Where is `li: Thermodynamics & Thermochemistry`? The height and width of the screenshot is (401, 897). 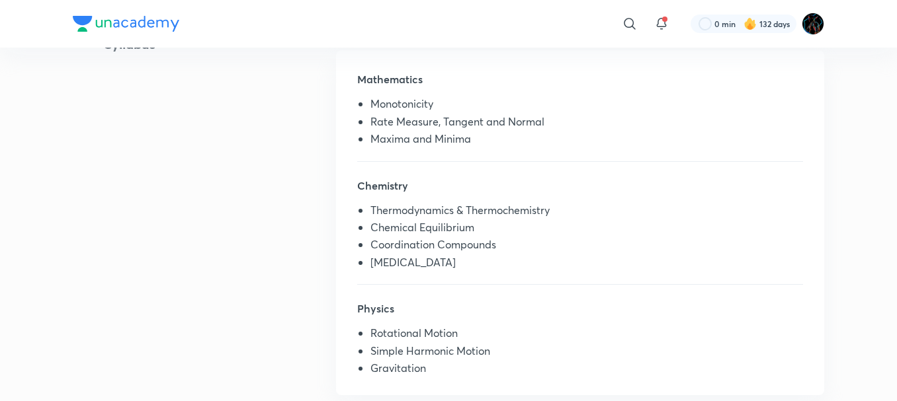
li: Thermodynamics & Thermochemistry is located at coordinates (587, 213).